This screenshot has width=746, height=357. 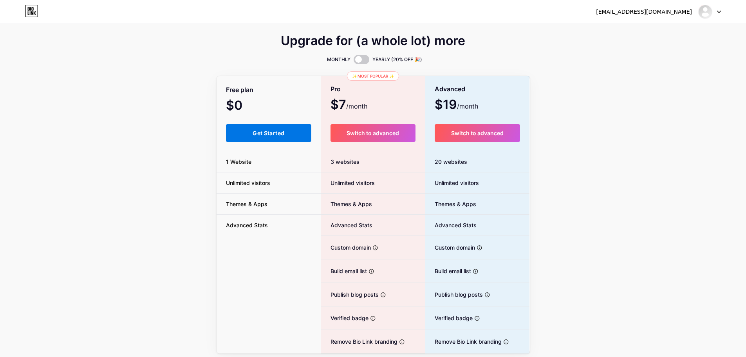 I want to click on span: MONTHLY, so click(x=339, y=60).